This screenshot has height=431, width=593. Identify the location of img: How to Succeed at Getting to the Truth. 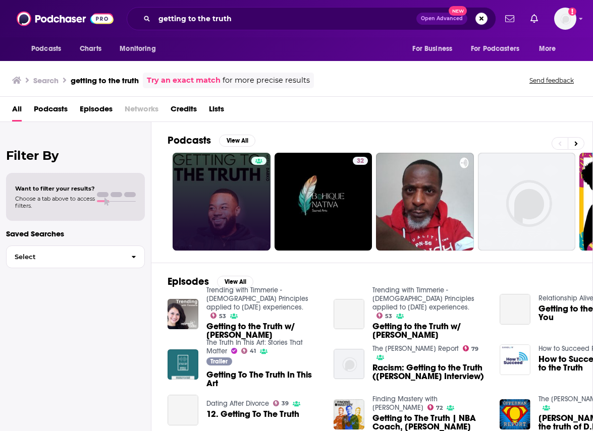
(515, 360).